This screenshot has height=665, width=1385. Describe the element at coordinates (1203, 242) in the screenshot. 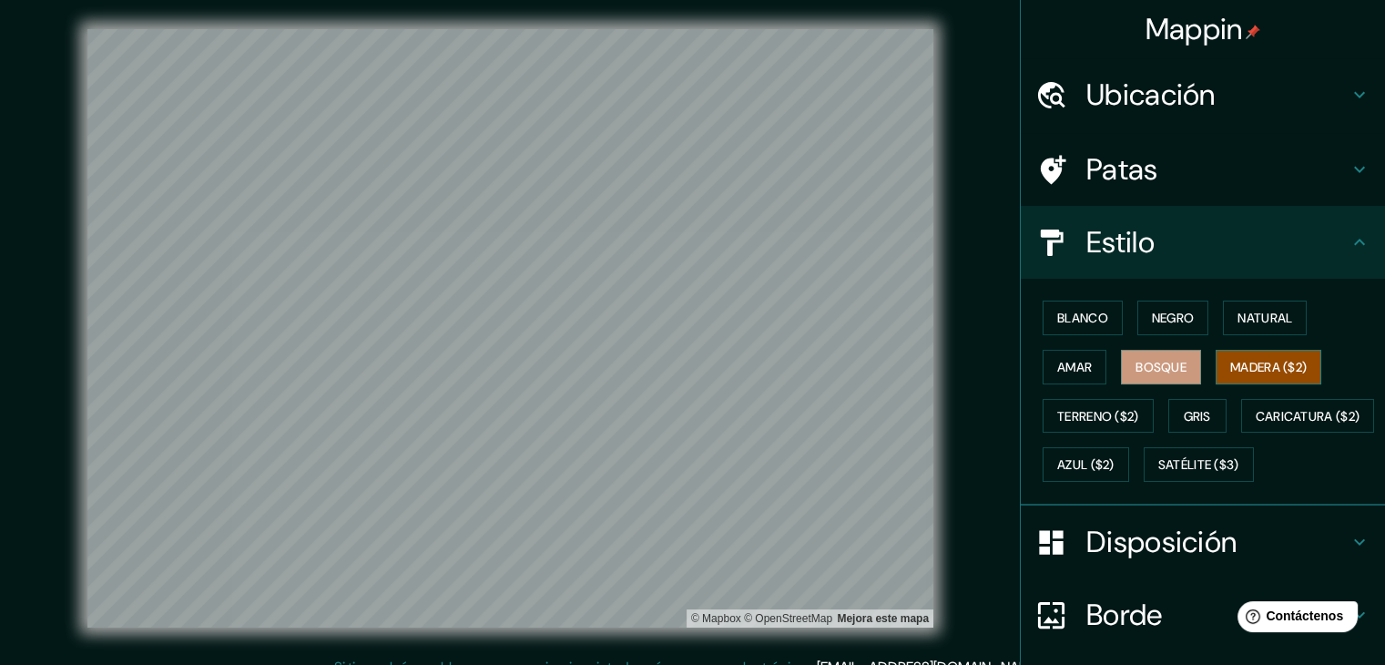

I see `div: Estilo` at that location.